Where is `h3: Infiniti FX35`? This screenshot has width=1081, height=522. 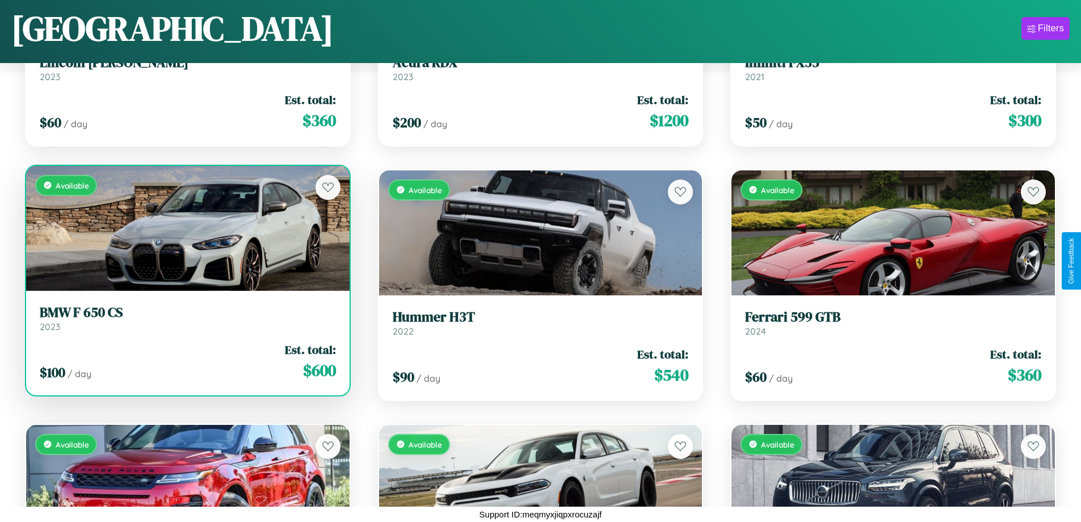
h3: Infiniti FX35 is located at coordinates (893, 62).